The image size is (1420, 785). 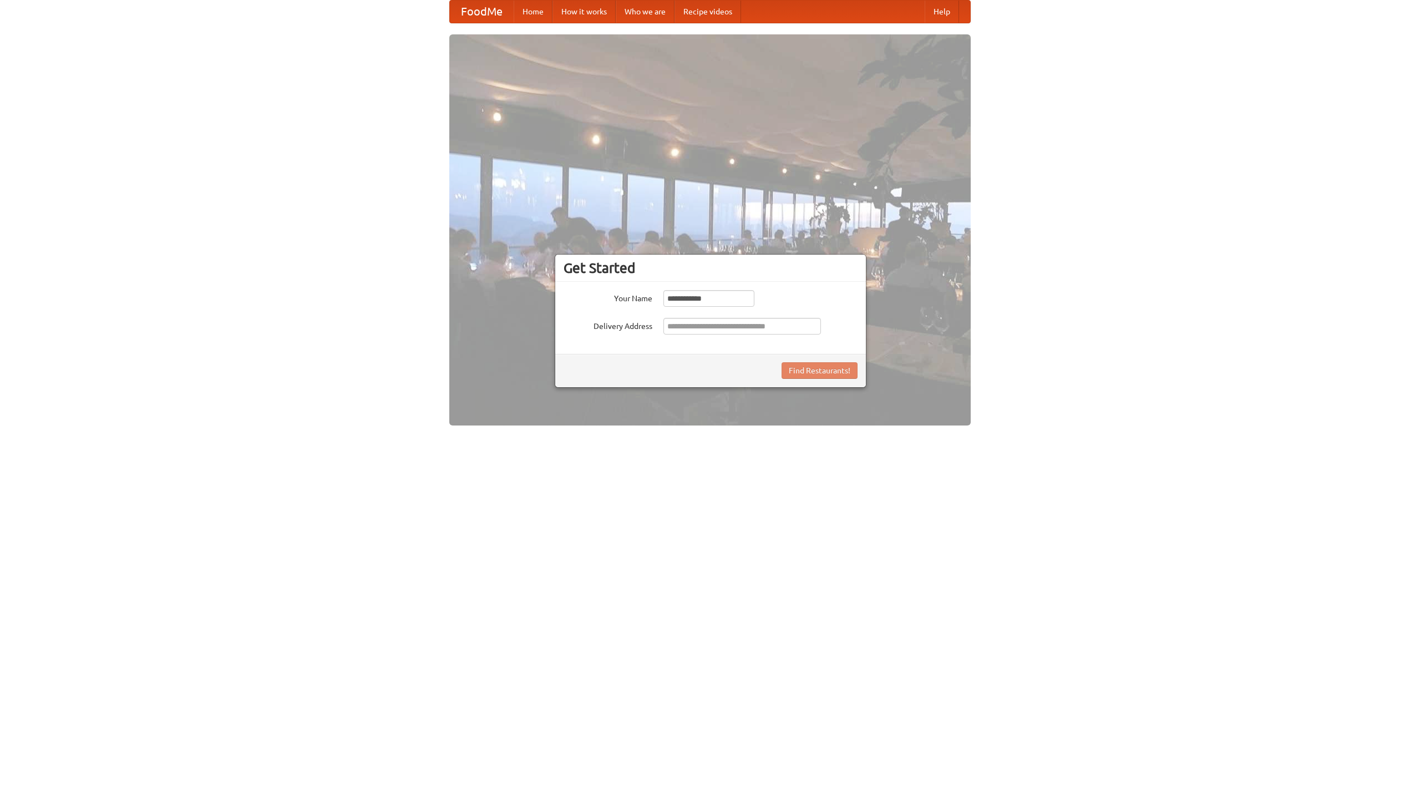 What do you see at coordinates (819, 370) in the screenshot?
I see `button: Find Restaurants!` at bounding box center [819, 370].